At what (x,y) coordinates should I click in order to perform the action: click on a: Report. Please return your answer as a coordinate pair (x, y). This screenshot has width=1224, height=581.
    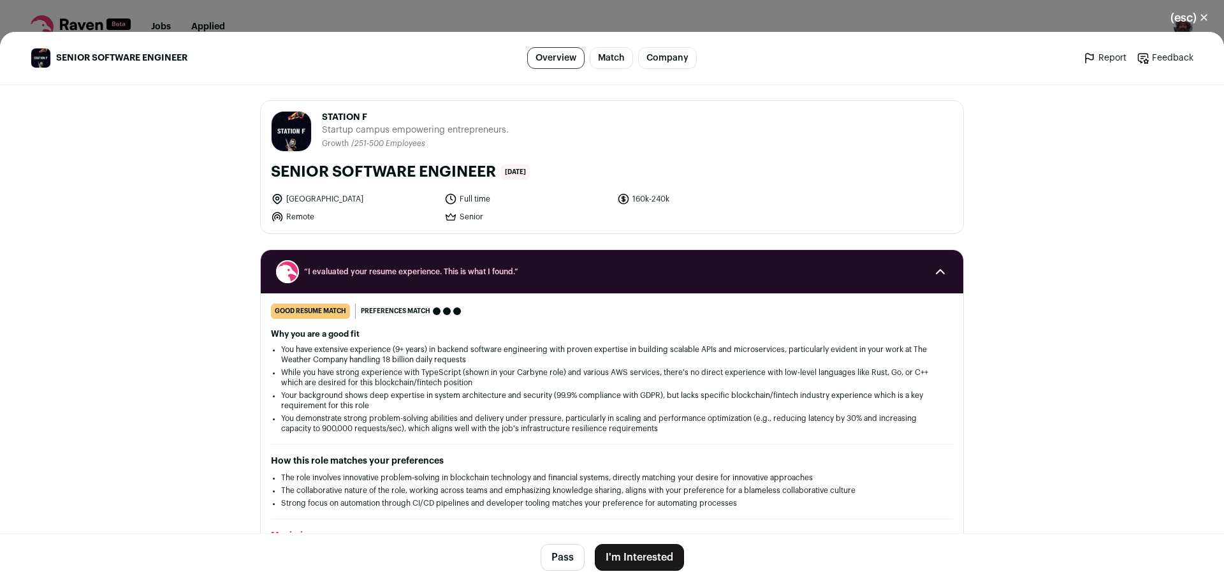
    Looking at the image, I should click on (1105, 58).